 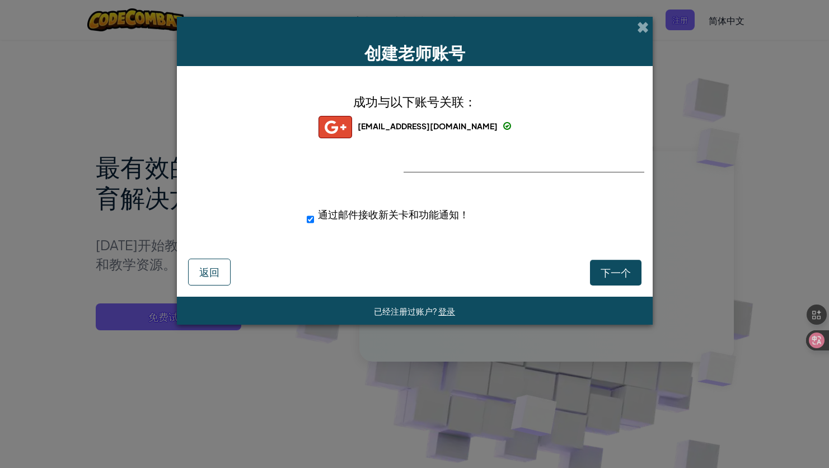 What do you see at coordinates (209, 272) in the screenshot?
I see `button: 返回` at bounding box center [209, 272].